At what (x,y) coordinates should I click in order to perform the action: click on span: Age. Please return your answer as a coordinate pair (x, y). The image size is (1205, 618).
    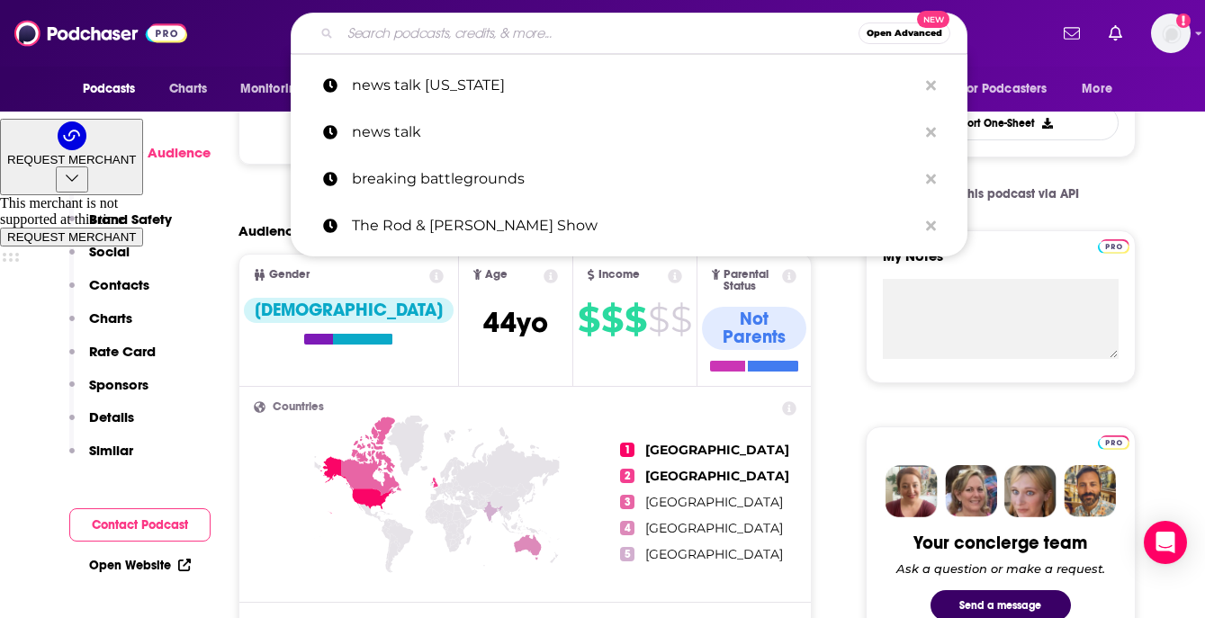
    Looking at the image, I should click on (496, 275).